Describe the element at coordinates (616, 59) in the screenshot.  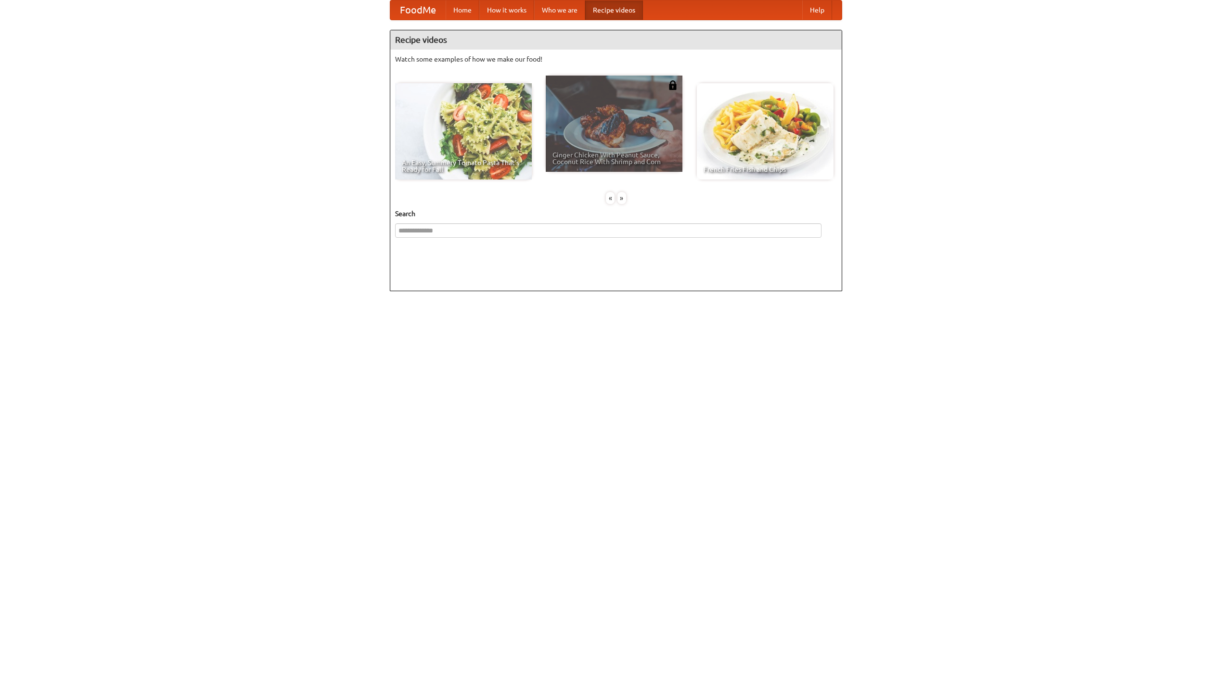
I see `p: Watch some examples of how we make our food!` at that location.